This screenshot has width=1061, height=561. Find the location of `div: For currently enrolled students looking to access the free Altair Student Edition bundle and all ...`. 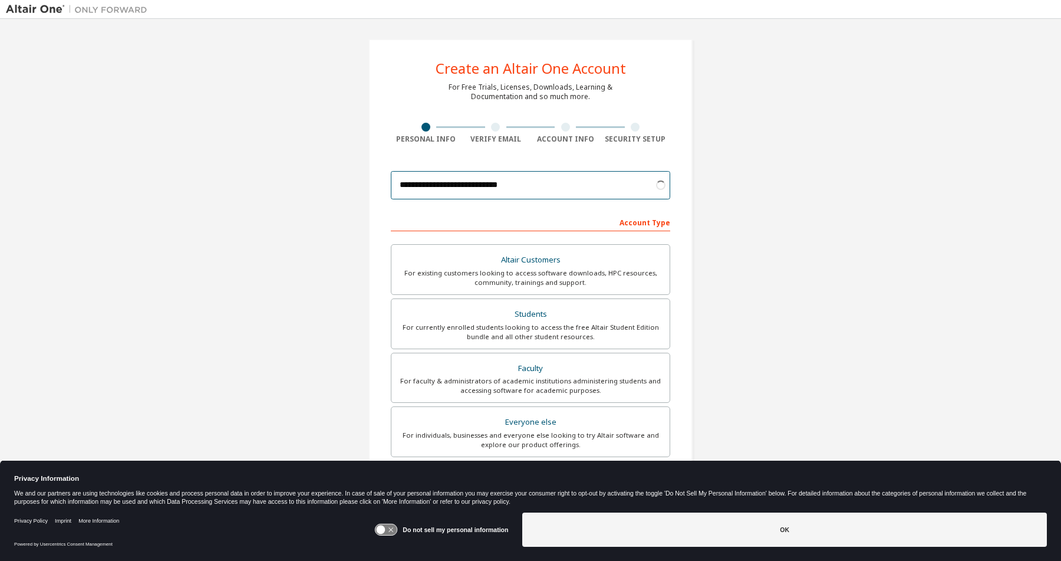

div: For currently enrolled students looking to access the free Altair Student Edition bundle and all ... is located at coordinates (531, 332).